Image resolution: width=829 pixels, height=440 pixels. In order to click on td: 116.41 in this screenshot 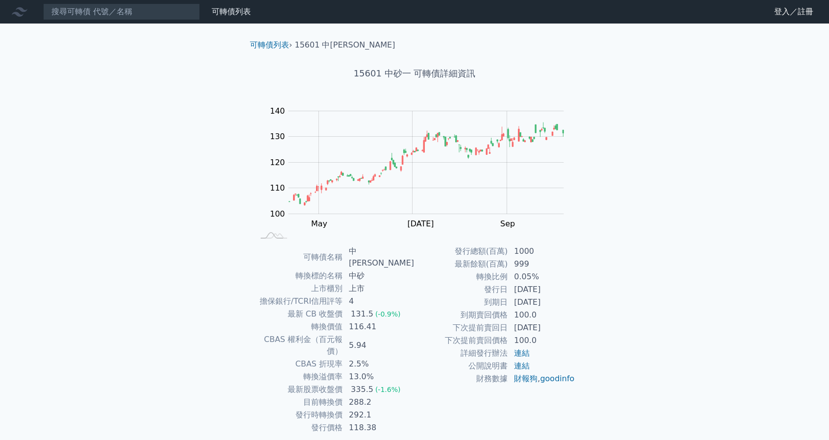, I will do `click(379, 327)`.